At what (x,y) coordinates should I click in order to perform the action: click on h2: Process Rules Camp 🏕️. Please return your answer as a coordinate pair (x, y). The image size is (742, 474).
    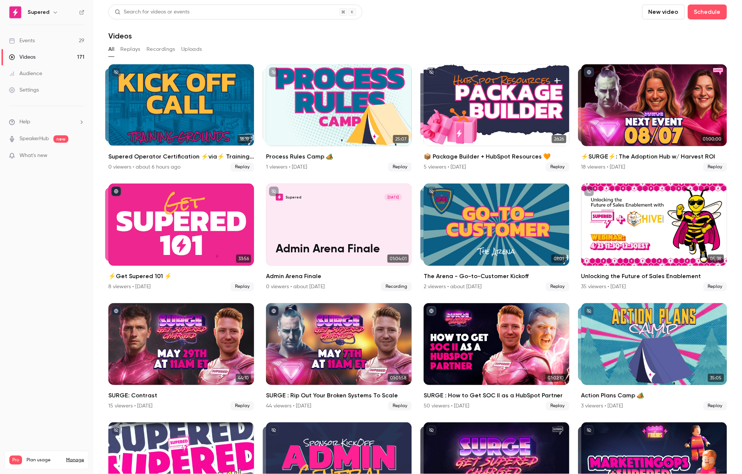
    Looking at the image, I should click on (339, 156).